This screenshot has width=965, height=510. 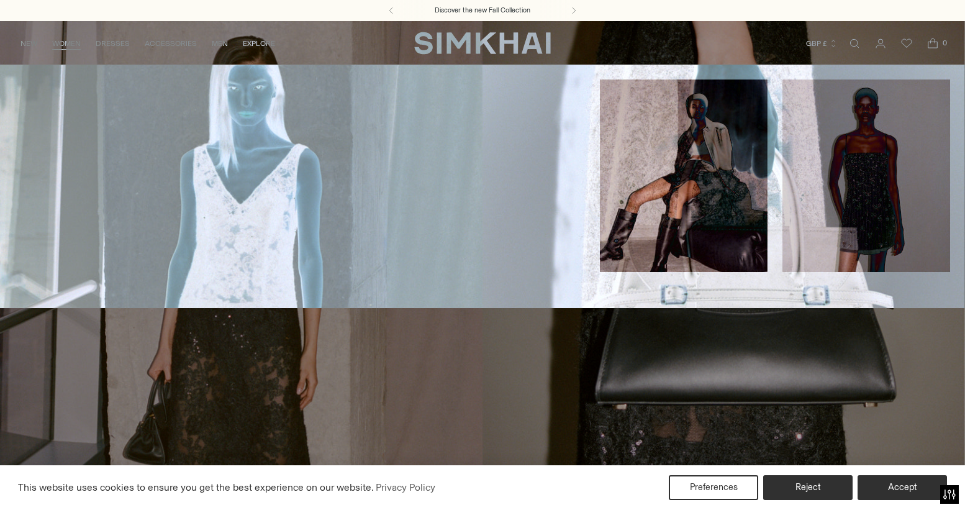 What do you see at coordinates (112, 43) in the screenshot?
I see `a: DRESSES` at bounding box center [112, 43].